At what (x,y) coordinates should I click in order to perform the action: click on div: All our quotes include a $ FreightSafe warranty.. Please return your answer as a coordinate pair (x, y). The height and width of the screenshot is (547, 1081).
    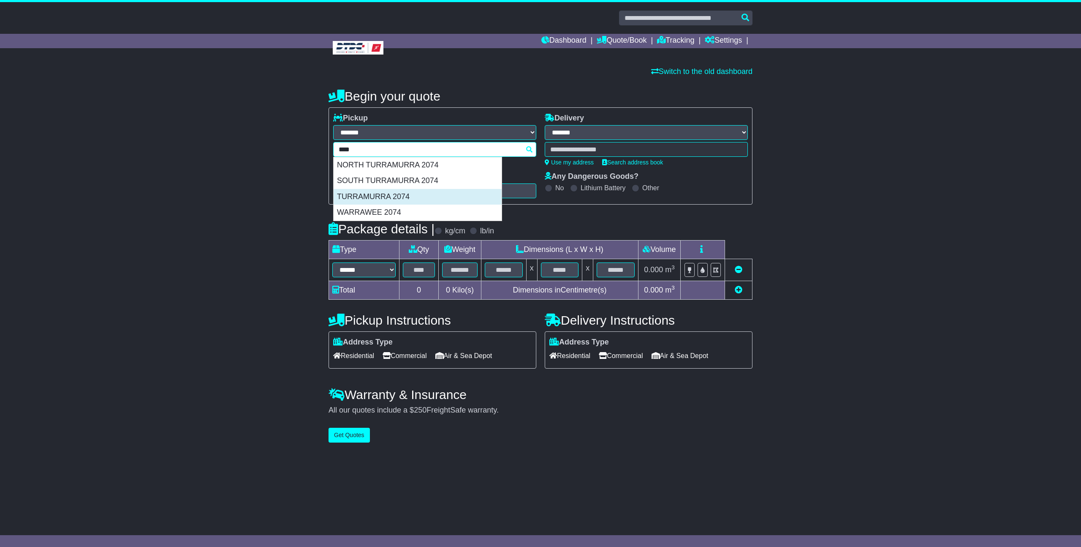
    Looking at the image, I should click on (541, 410).